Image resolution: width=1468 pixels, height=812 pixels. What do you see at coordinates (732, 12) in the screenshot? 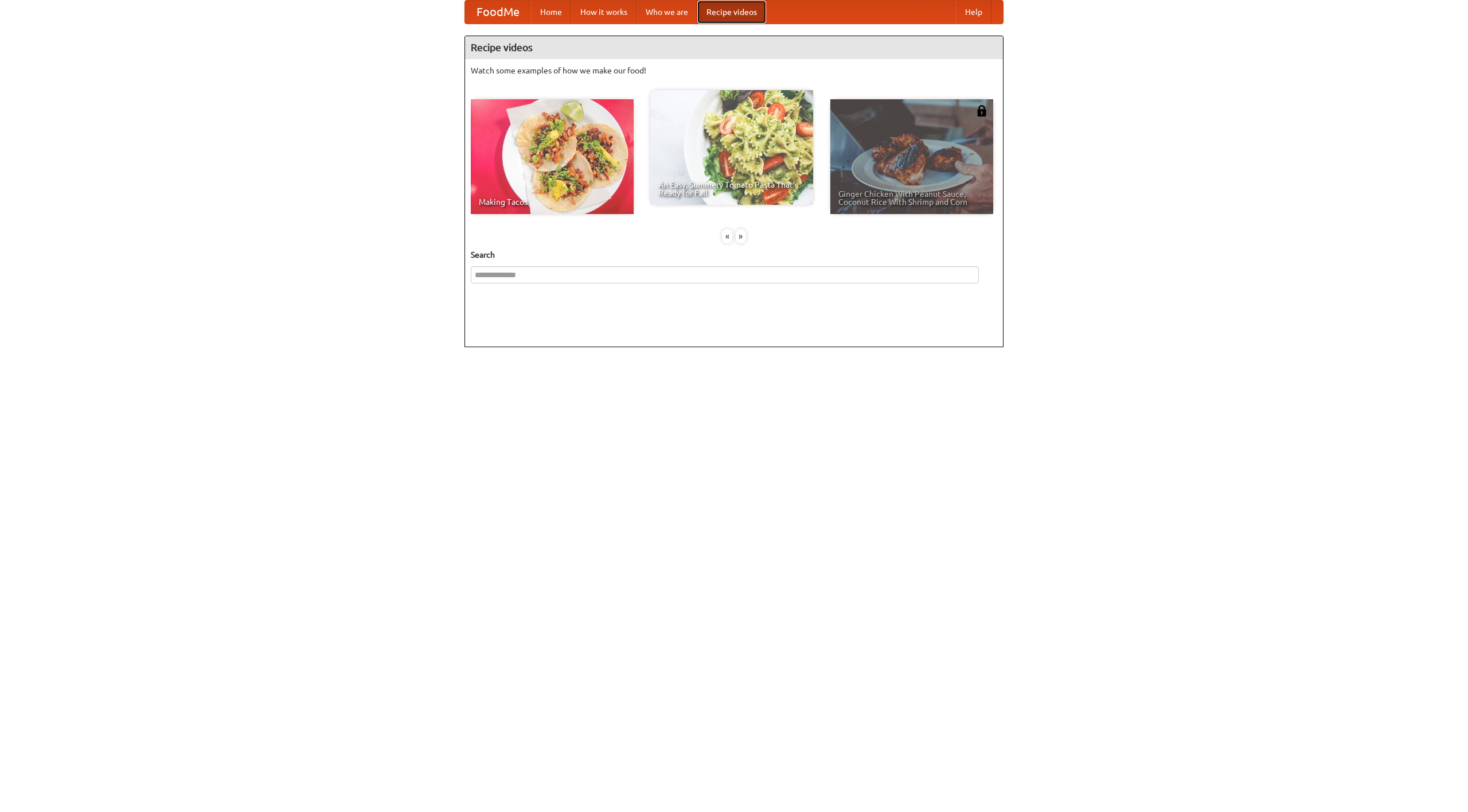
I see `a: Recipe videos` at bounding box center [732, 12].